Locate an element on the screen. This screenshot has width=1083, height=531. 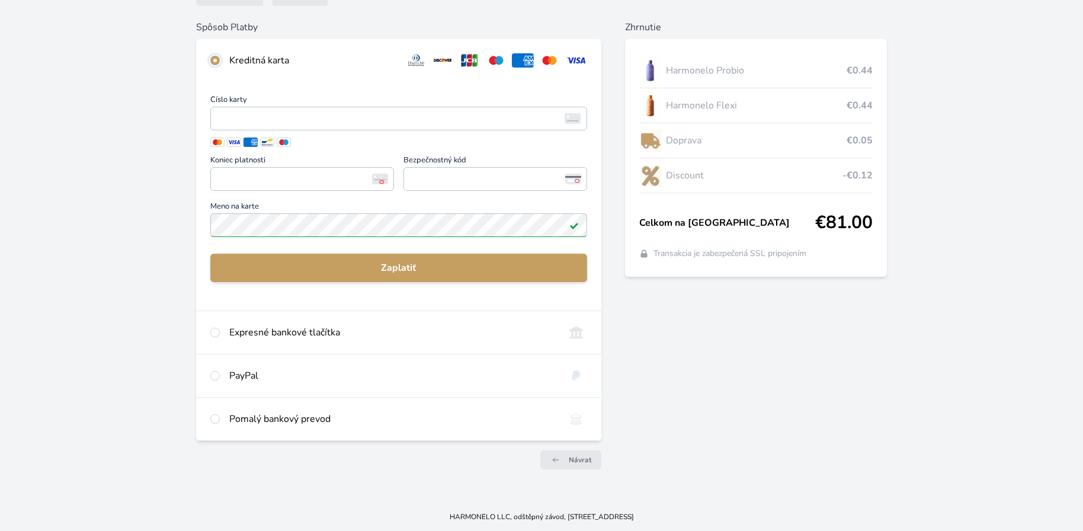
img: Pole je platné is located at coordinates (574, 225).